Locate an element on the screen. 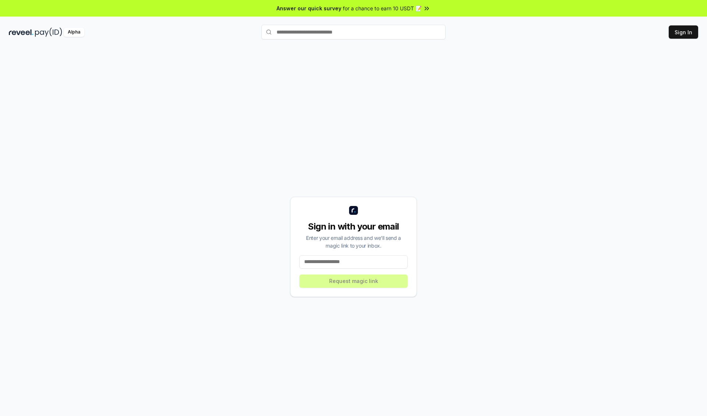  img: reveel_dark is located at coordinates (21, 32).